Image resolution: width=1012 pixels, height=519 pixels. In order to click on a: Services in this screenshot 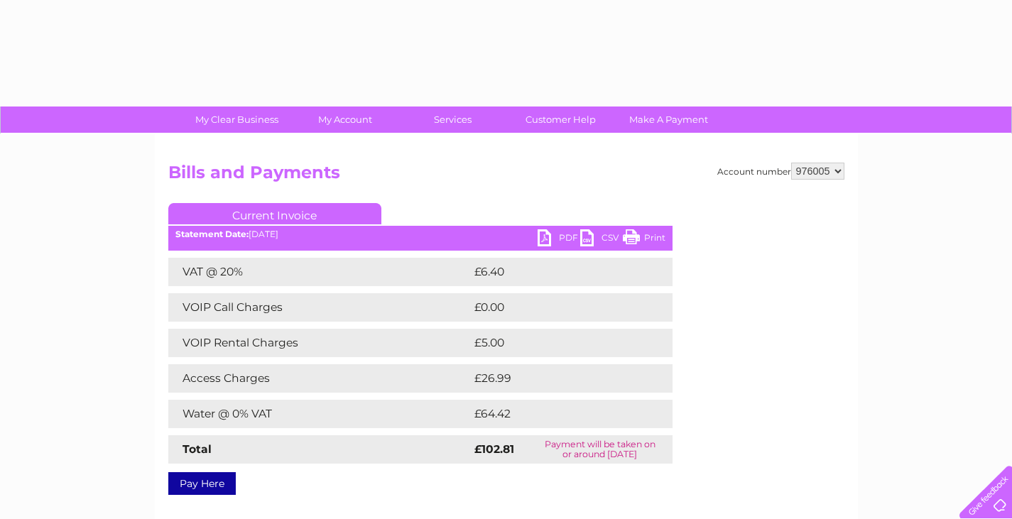, I will do `click(452, 119)`.